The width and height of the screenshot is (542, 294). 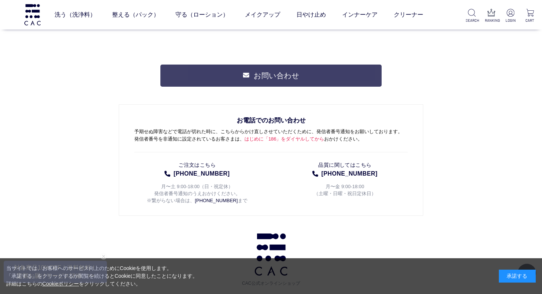 What do you see at coordinates (271, 76) in the screenshot?
I see `a: お問い合わせ` at bounding box center [271, 76].